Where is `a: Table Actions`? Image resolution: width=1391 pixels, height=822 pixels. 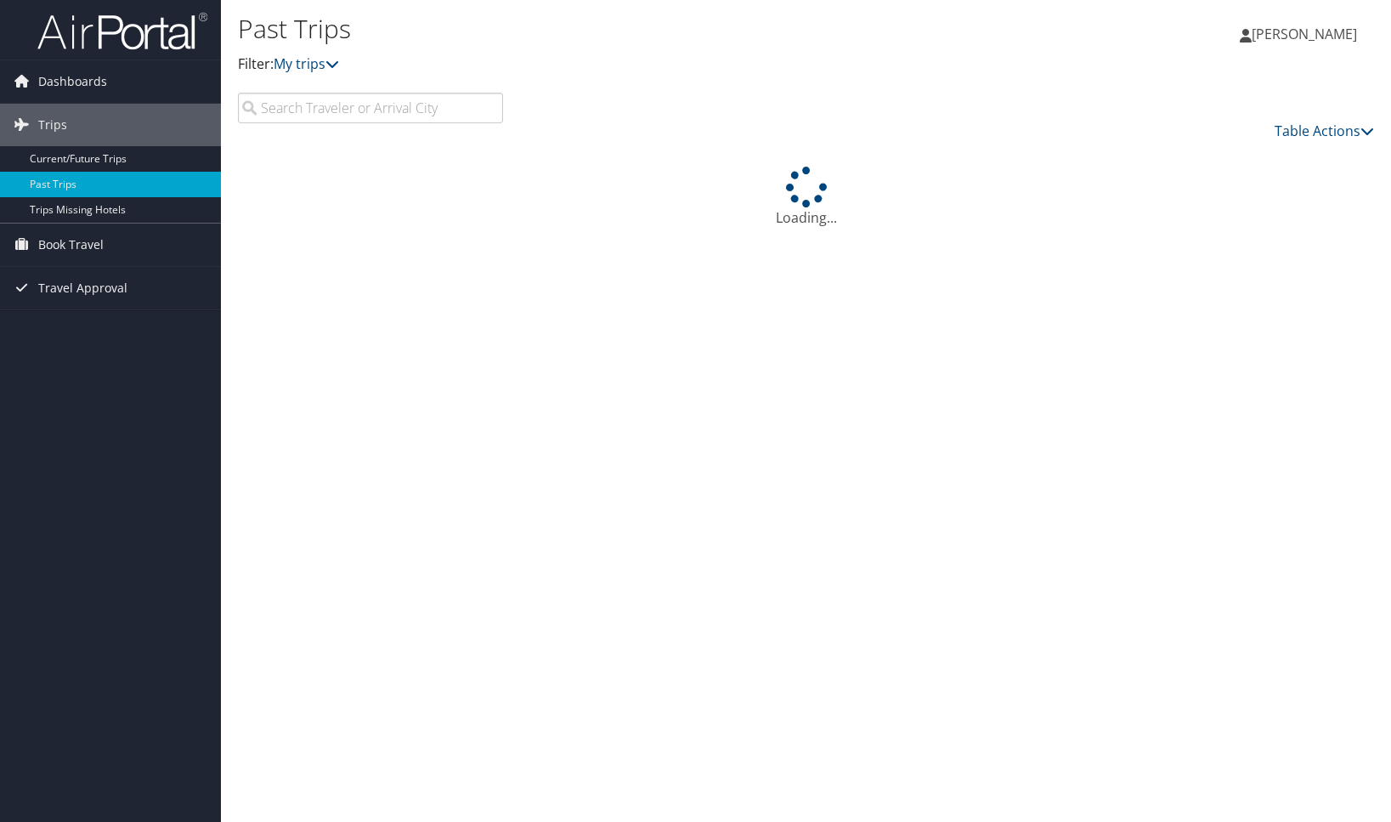
a: Table Actions is located at coordinates (1324, 131).